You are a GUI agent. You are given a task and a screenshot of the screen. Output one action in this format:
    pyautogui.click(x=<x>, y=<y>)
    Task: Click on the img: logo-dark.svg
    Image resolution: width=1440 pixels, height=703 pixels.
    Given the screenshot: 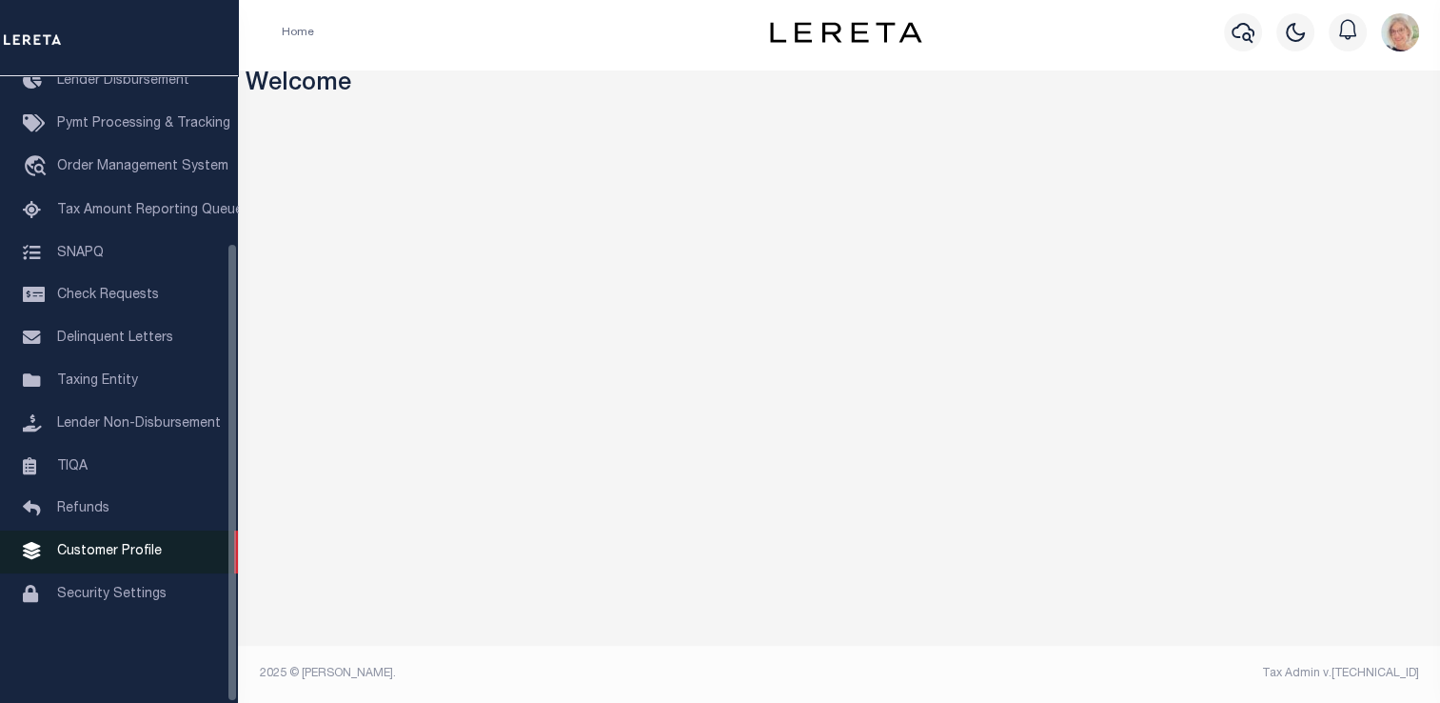 What is the action you would take?
    pyautogui.click(x=846, y=32)
    